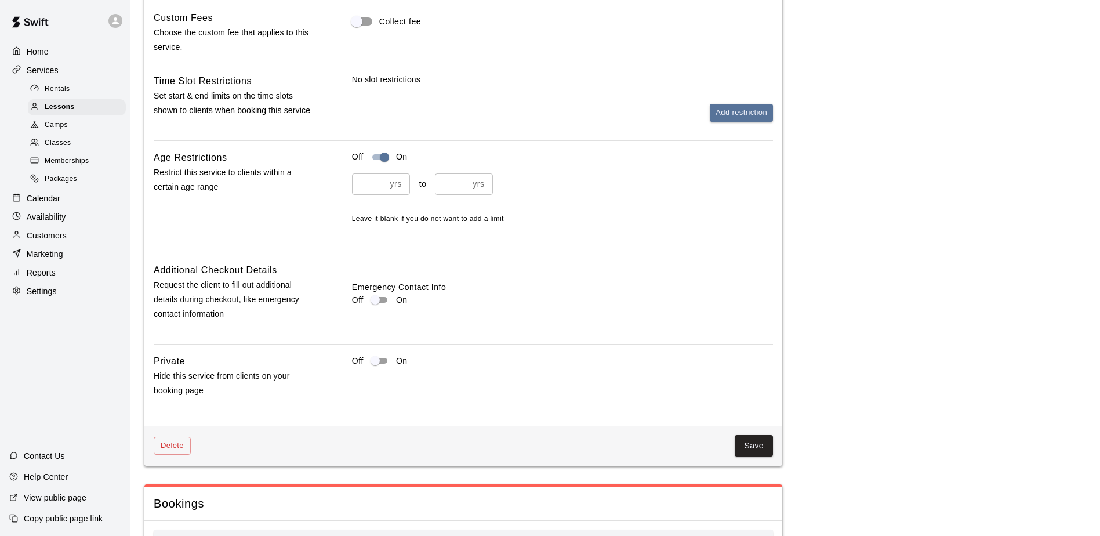 The height and width of the screenshot is (536, 1100). I want to click on p: Request the client to fill out additional details during checkout, like emergency contact informa..., so click(234, 300).